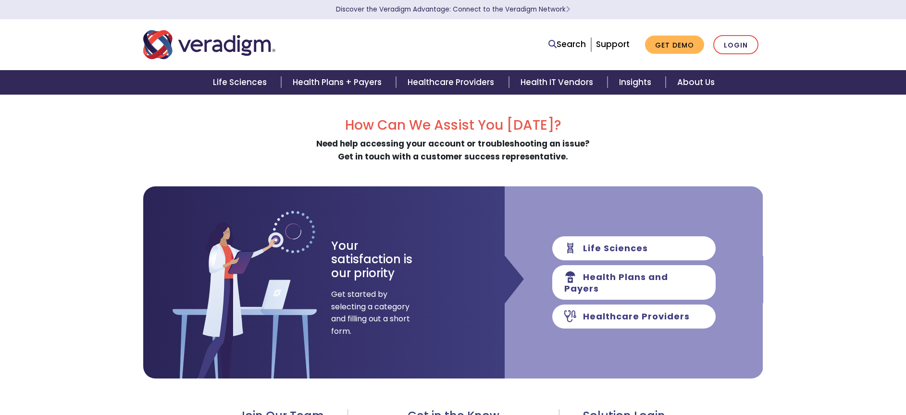  I want to click on img: Veradigm logo, so click(209, 45).